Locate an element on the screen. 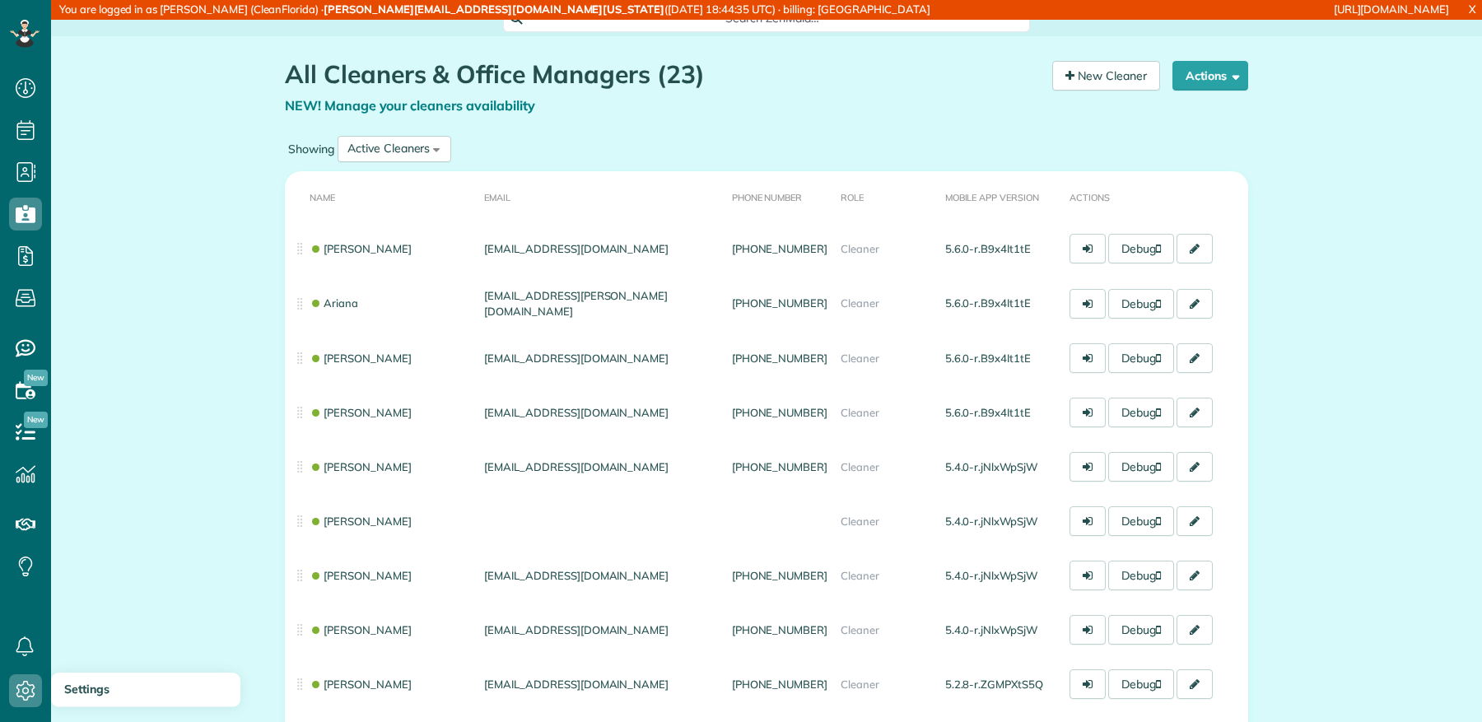 This screenshot has height=722, width=1482. button: Actions is located at coordinates (1210, 76).